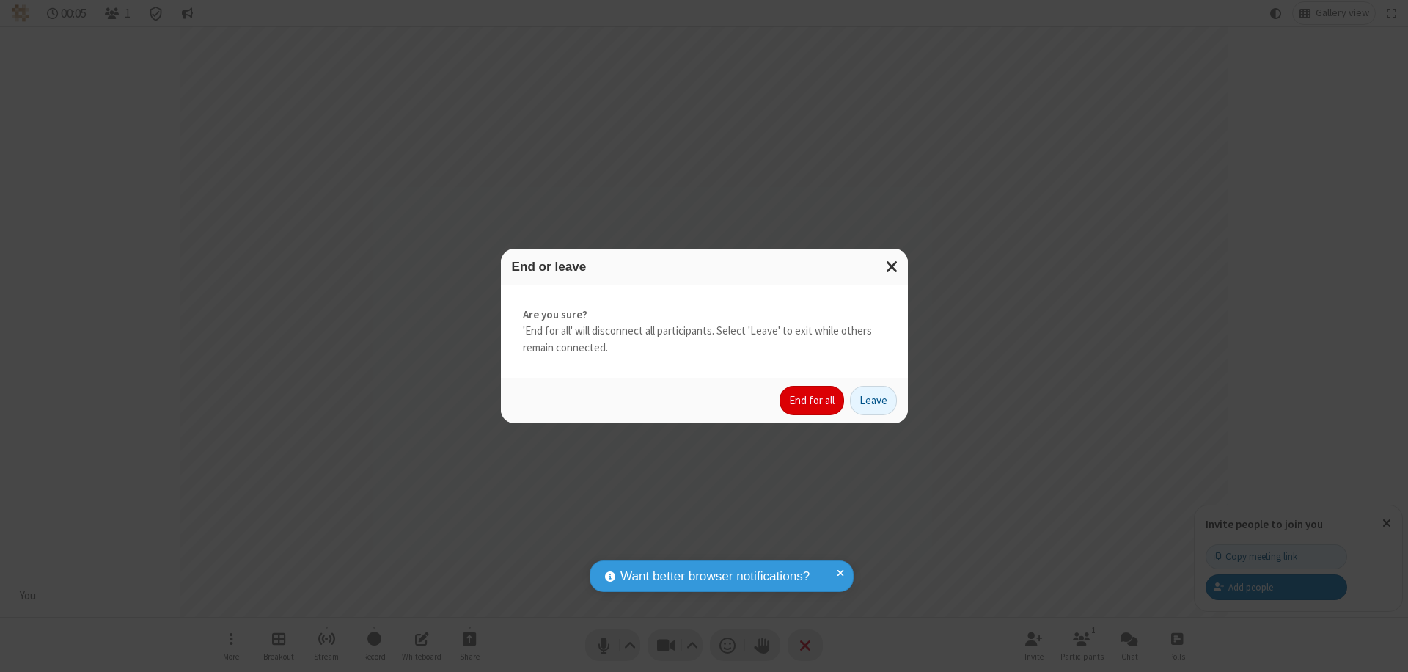 The height and width of the screenshot is (672, 1408). I want to click on button: Leave, so click(873, 400).